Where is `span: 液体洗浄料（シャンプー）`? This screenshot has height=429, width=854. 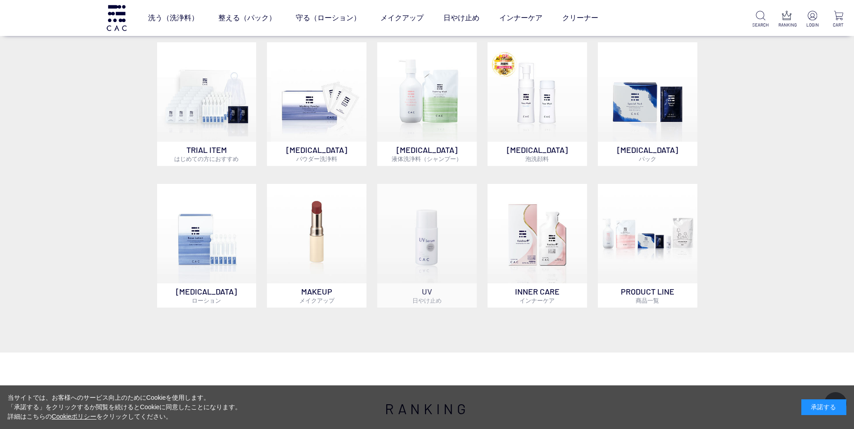 span: 液体洗浄料（シャンプー） is located at coordinates (427, 159).